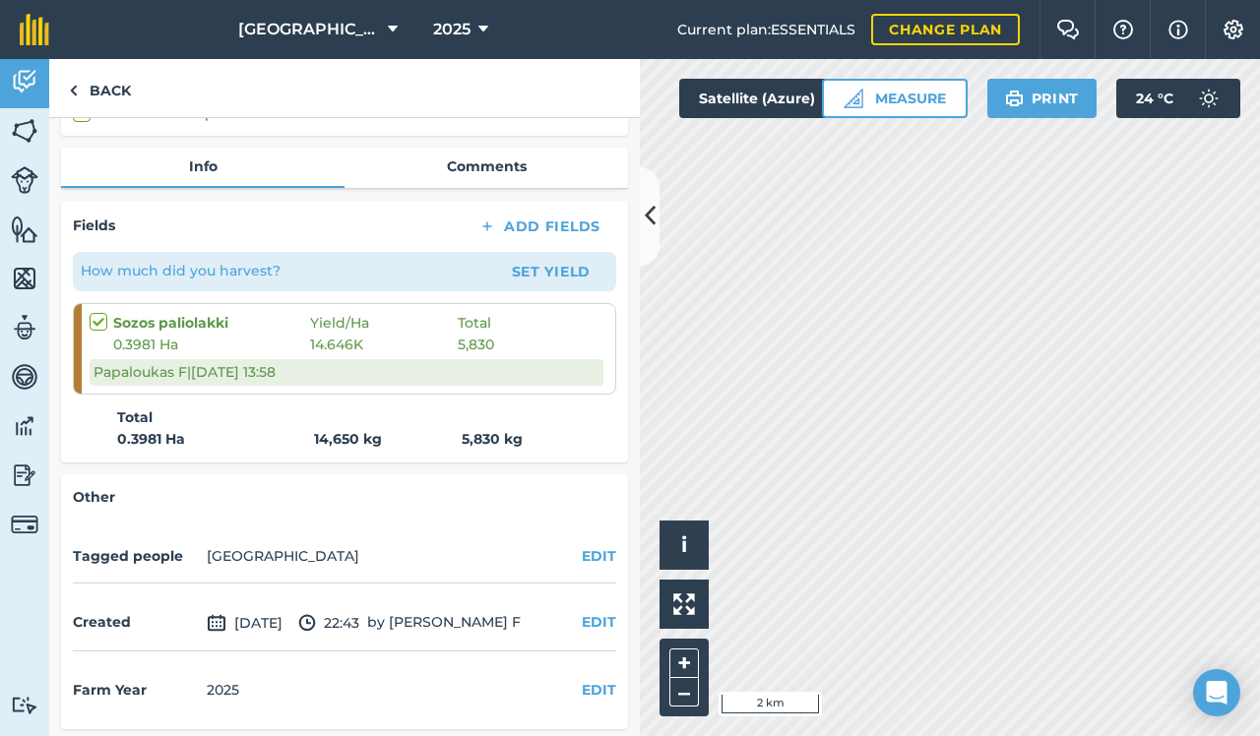 This screenshot has width=1260, height=736. I want to click on img: Two speech bubbles overlapping with the left bubble in the forefront, so click(1068, 30).